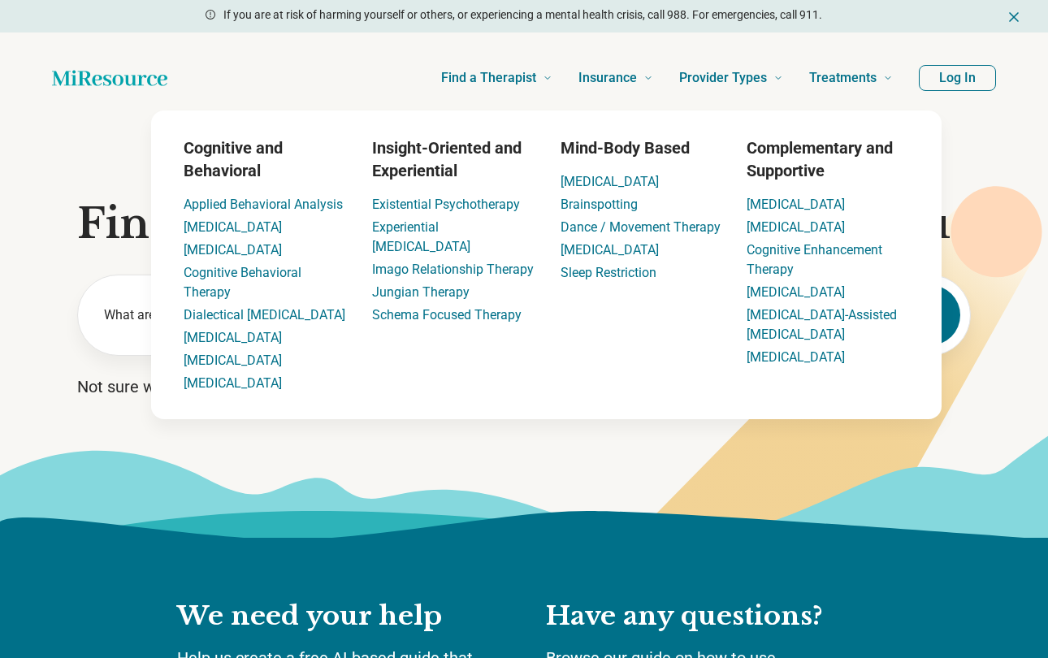 This screenshot has width=1048, height=658. What do you see at coordinates (452, 269) in the screenshot?
I see `a: Imago Relationship Therapy` at bounding box center [452, 269].